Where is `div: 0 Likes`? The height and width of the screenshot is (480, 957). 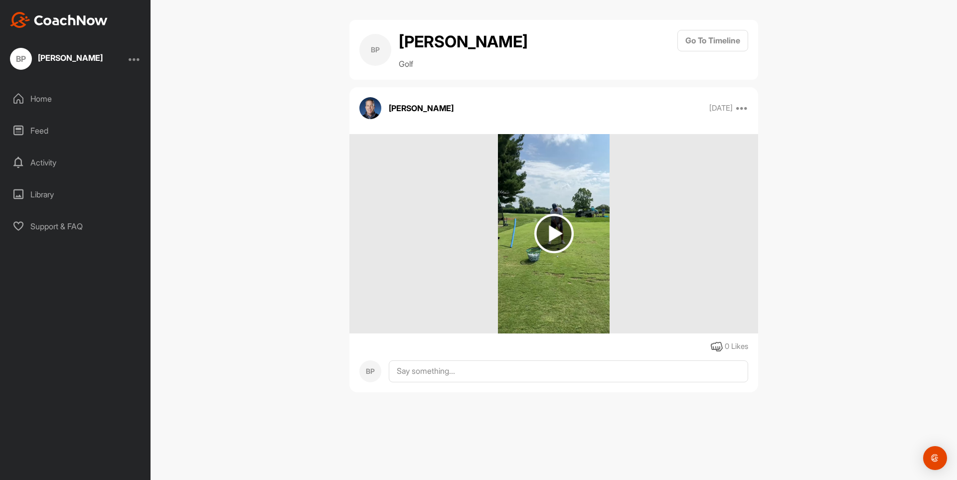 div: 0 Likes is located at coordinates (737, 347).